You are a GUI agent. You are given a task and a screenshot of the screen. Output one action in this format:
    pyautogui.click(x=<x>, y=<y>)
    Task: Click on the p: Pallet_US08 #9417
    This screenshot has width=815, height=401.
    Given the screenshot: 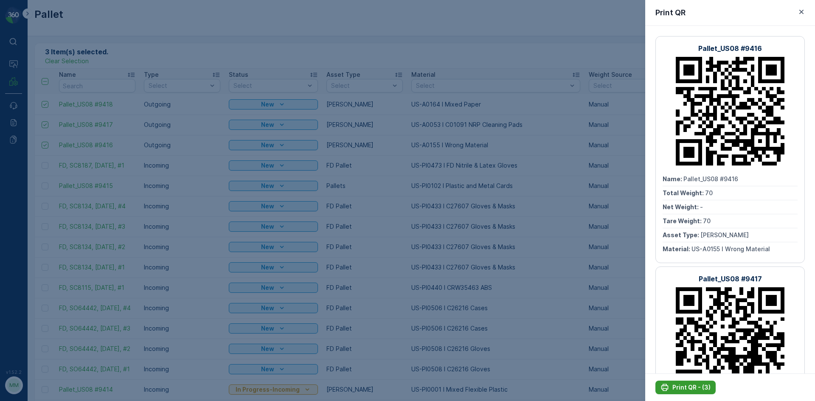 What is the action you would take?
    pyautogui.click(x=730, y=279)
    